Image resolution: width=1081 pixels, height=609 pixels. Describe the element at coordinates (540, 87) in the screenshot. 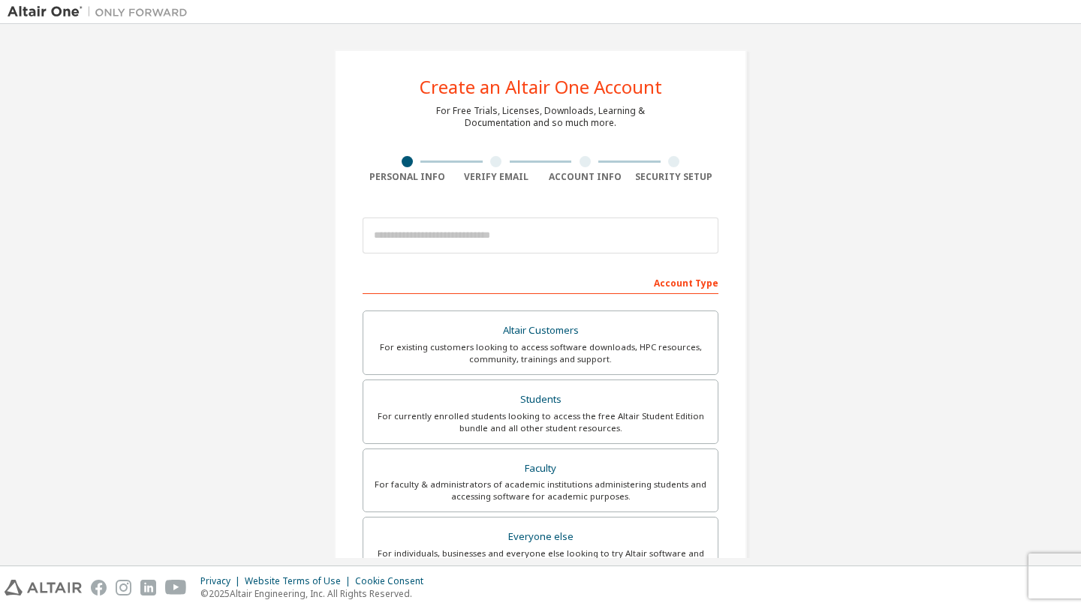

I see `div: Create an Altair One Account` at that location.